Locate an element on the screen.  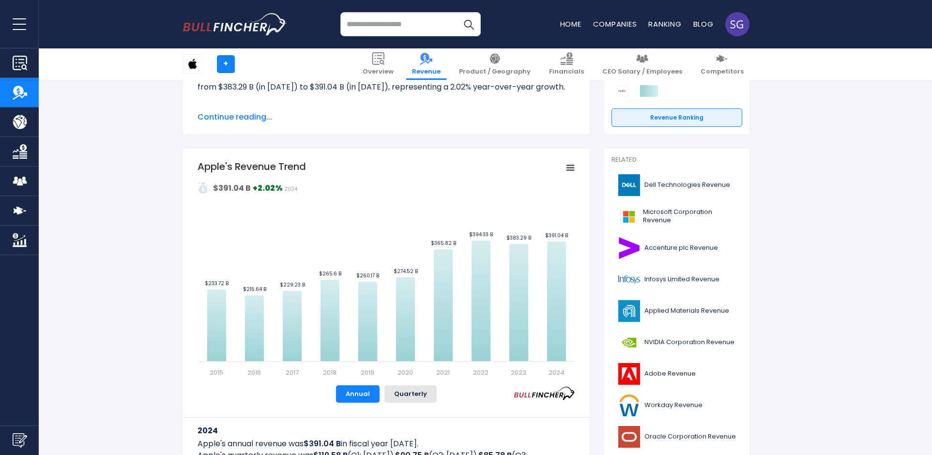
img: ORCL logo is located at coordinates (629, 437).